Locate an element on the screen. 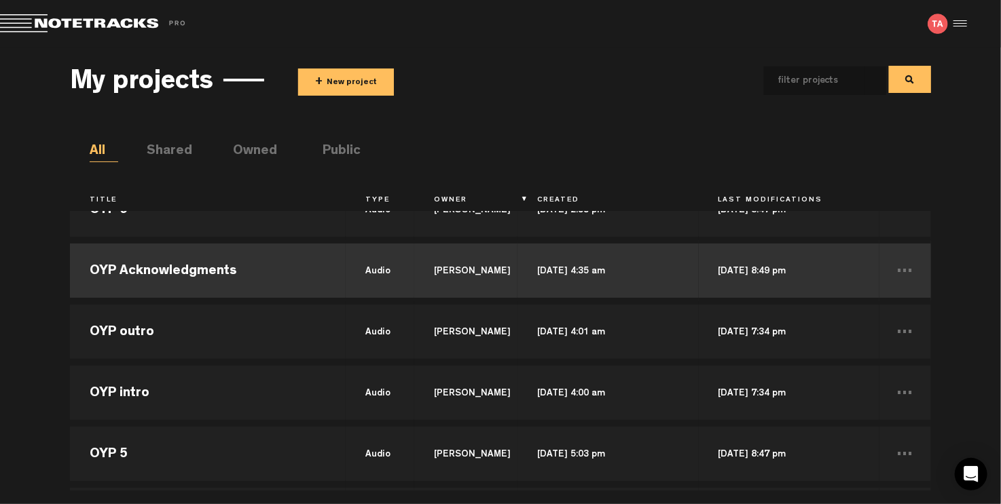  li: All is located at coordinates (104, 152).